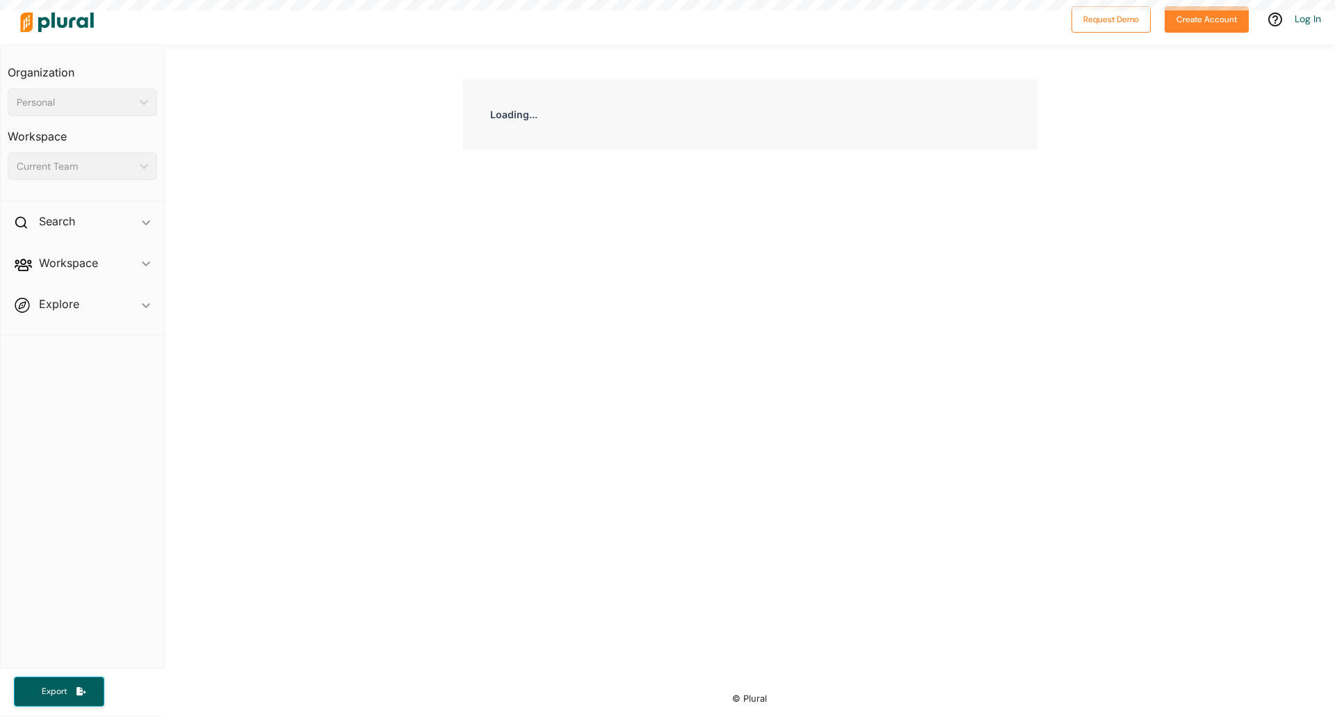 The width and height of the screenshot is (1335, 717). I want to click on div: Personal, so click(75, 102).